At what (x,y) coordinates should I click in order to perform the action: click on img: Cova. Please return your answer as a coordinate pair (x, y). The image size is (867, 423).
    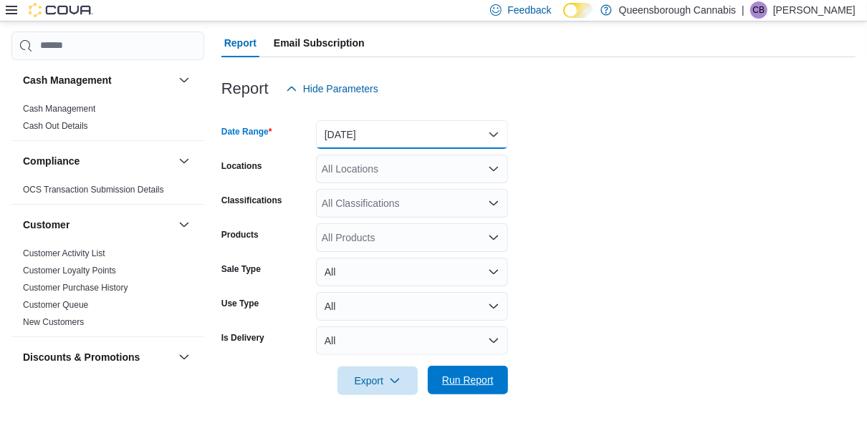
    Looking at the image, I should click on (61, 10).